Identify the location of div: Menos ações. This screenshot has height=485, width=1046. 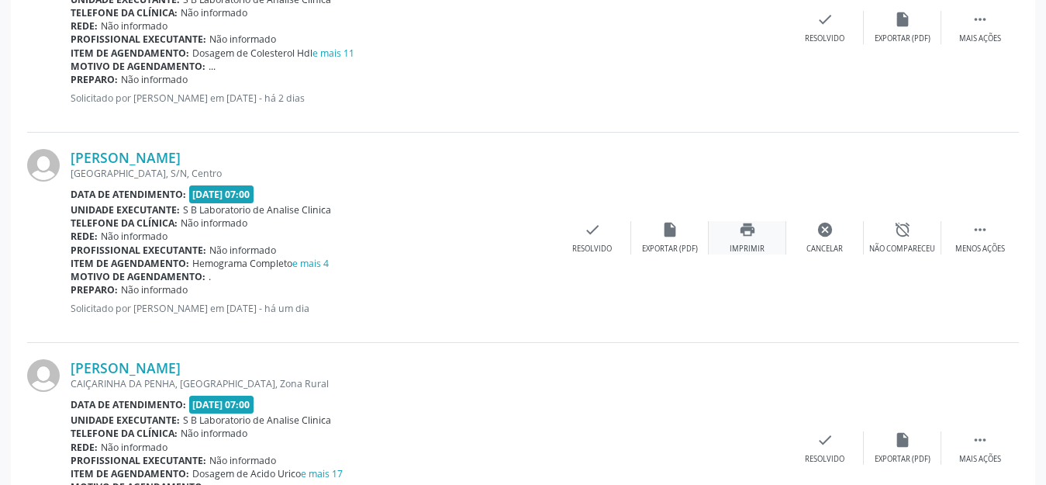
(981, 249).